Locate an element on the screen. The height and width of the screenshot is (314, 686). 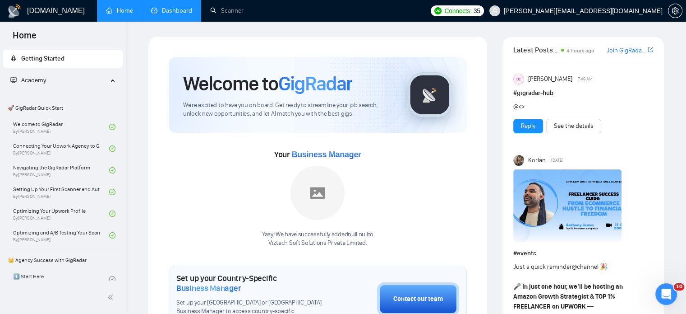
span: Home is located at coordinates (24, 38).